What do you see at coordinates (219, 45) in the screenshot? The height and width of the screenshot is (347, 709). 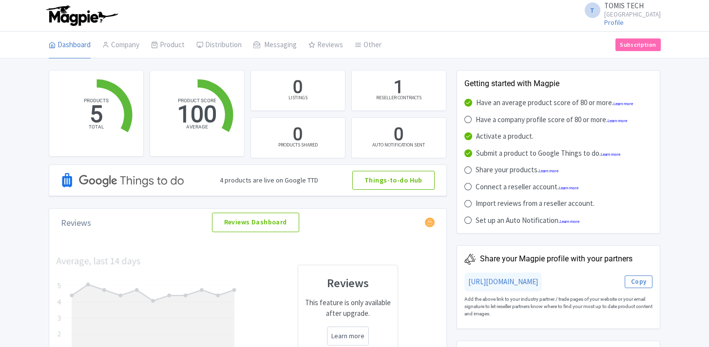 I see `a: Distribution` at bounding box center [219, 45].